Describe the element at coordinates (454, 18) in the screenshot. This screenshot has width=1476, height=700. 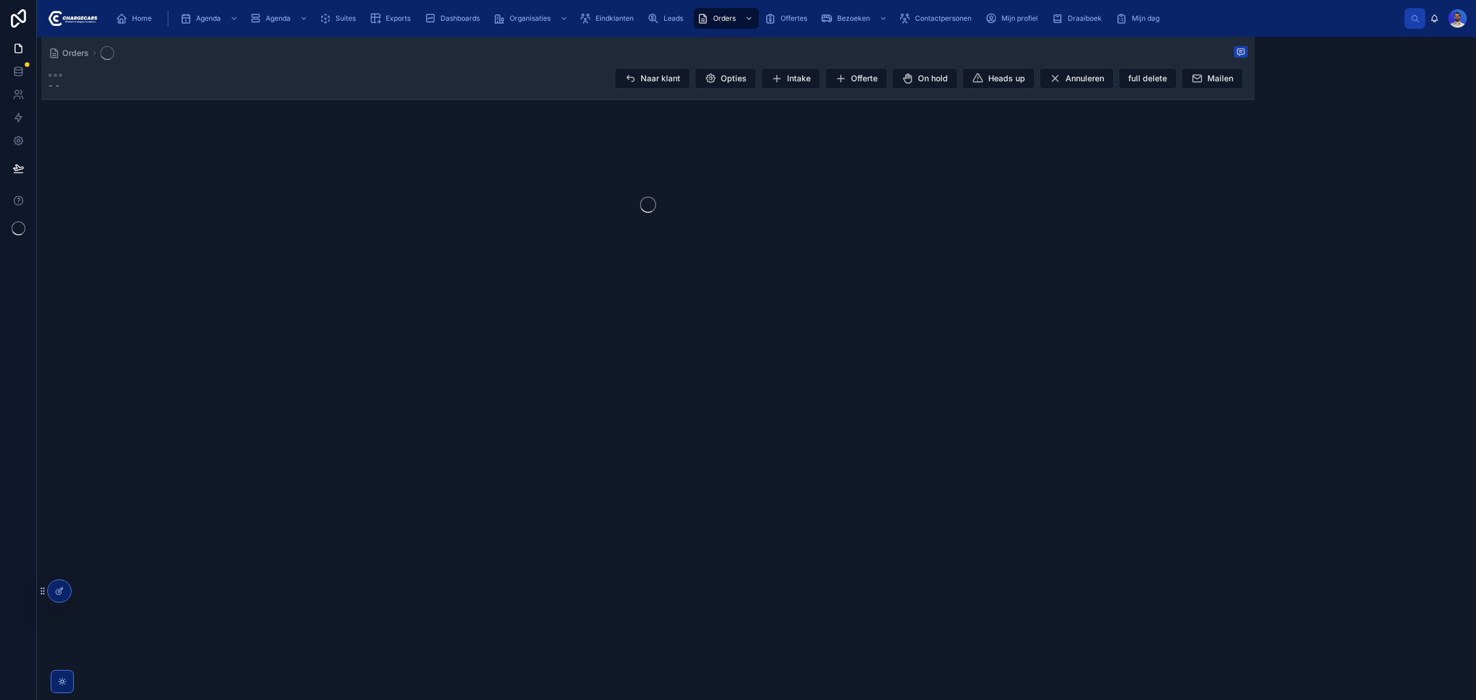
I see `a: Dashboards` at that location.